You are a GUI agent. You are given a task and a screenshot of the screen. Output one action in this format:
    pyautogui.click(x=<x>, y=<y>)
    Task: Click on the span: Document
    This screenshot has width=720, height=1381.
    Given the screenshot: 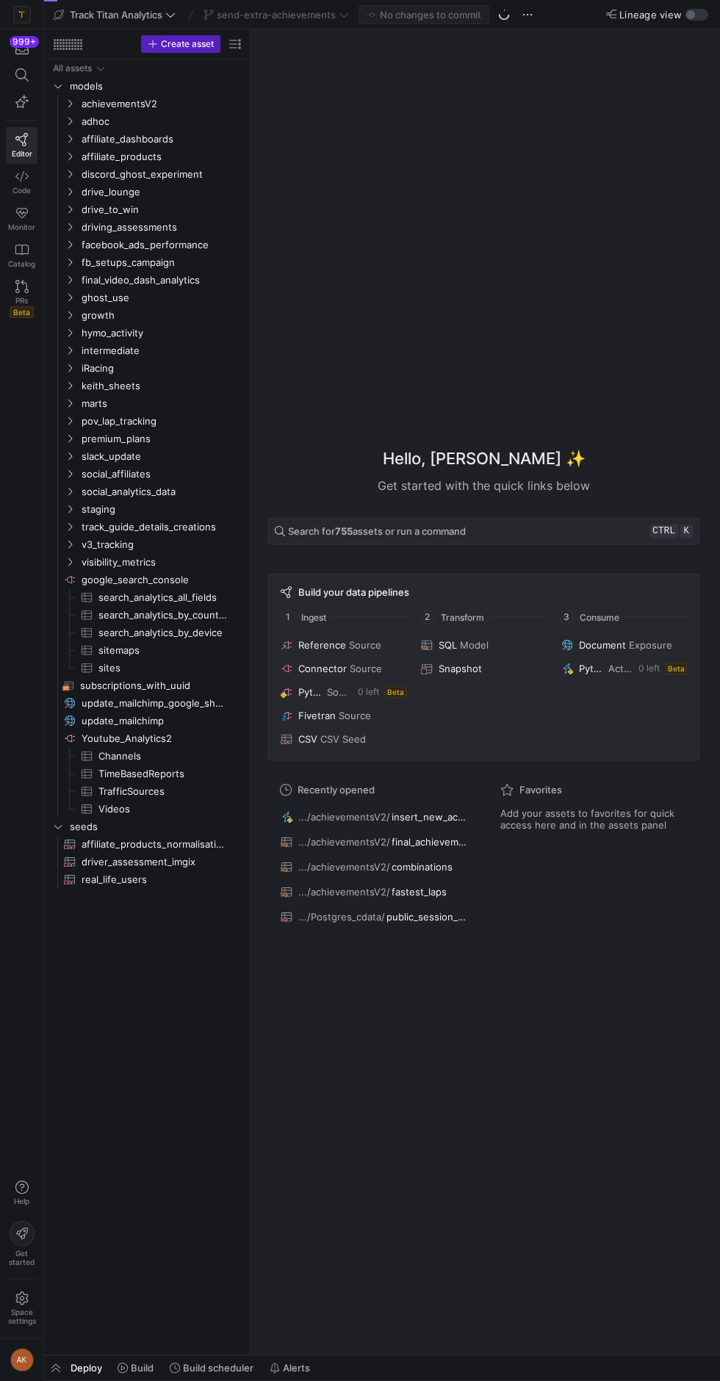 What is the action you would take?
    pyautogui.click(x=602, y=645)
    